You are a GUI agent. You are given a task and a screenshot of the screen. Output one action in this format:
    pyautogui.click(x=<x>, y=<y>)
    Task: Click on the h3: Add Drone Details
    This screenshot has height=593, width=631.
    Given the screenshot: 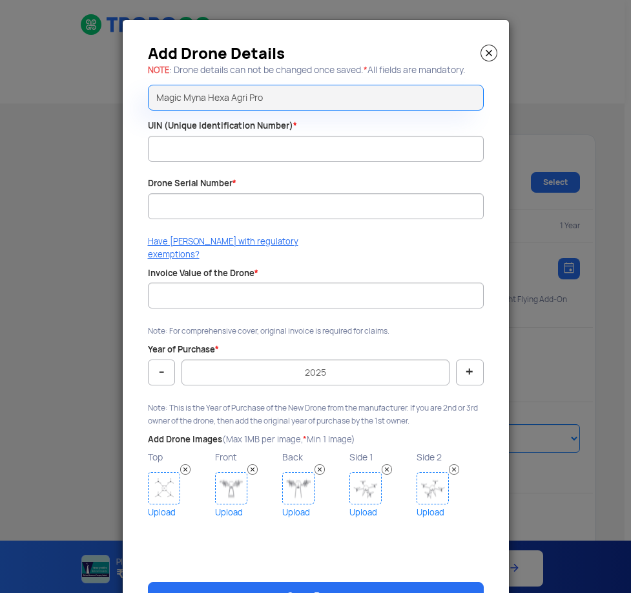 What is the action you would take?
    pyautogui.click(x=316, y=54)
    